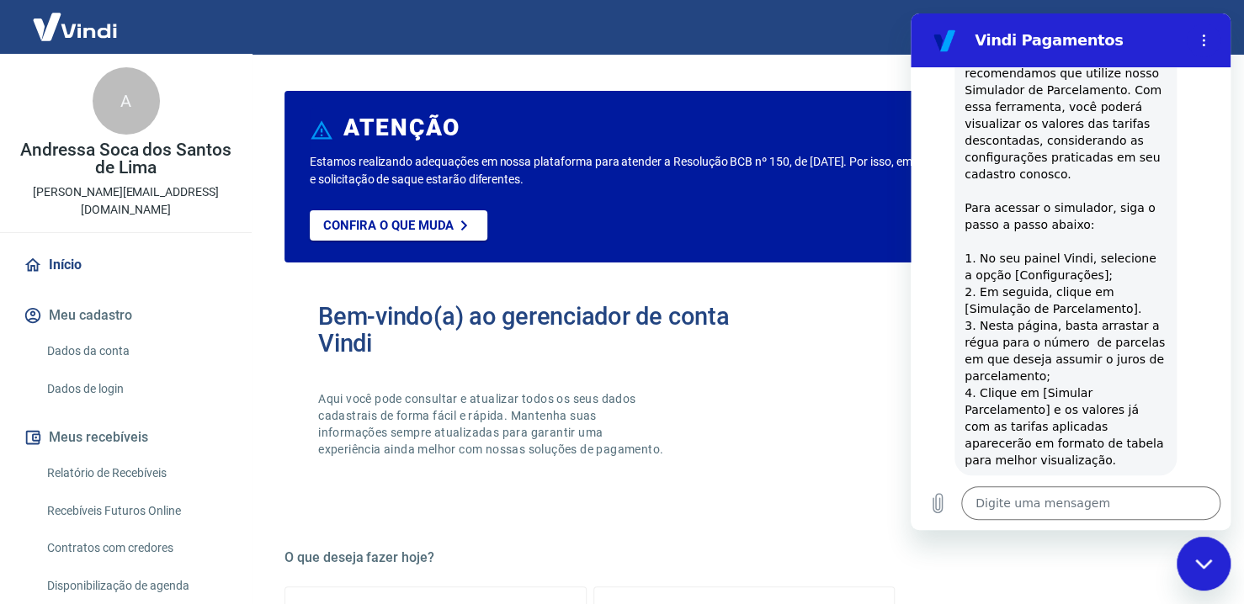  What do you see at coordinates (125, 159) in the screenshot?
I see `p: Andressa Soca dos Santos de Lima` at bounding box center [125, 159].